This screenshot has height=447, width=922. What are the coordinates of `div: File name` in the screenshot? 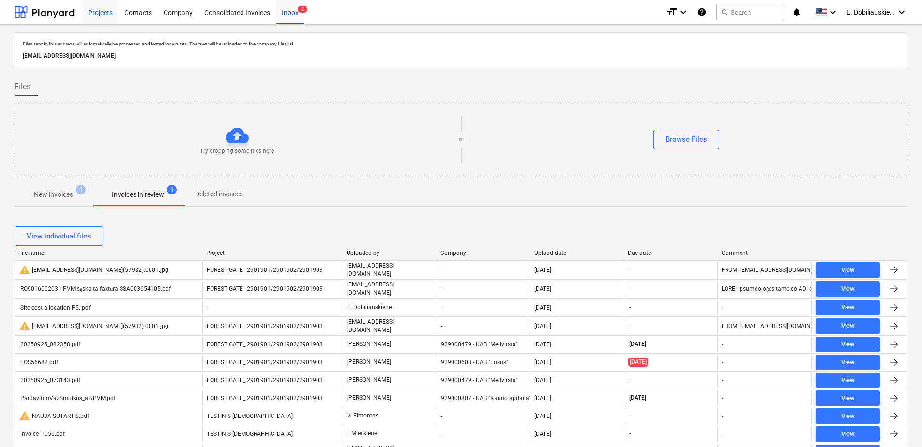 It's located at (108, 253).